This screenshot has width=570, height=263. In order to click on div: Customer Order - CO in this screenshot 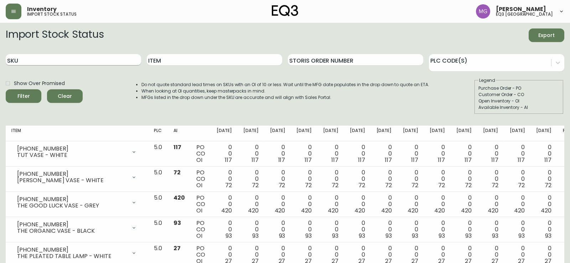, I will do `click(519, 95)`.